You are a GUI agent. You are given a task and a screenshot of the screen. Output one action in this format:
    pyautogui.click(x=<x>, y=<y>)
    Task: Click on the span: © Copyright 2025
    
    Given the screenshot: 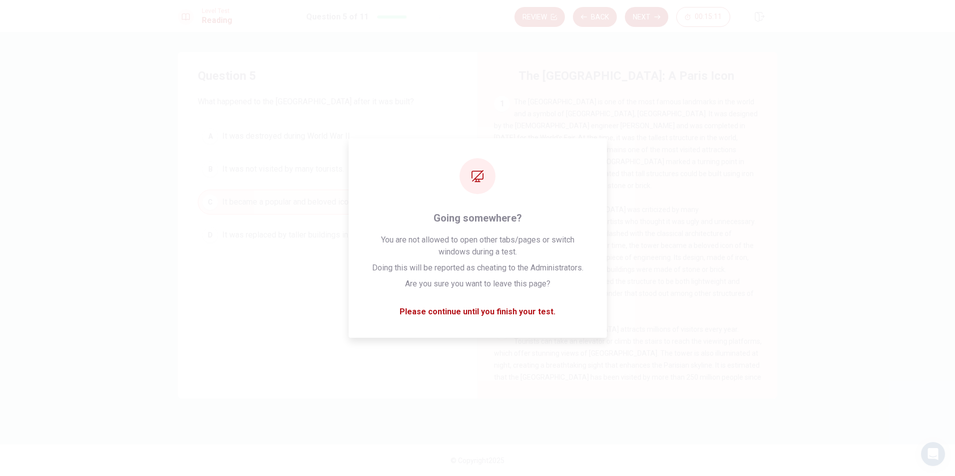 What is the action you would take?
    pyautogui.click(x=477, y=461)
    